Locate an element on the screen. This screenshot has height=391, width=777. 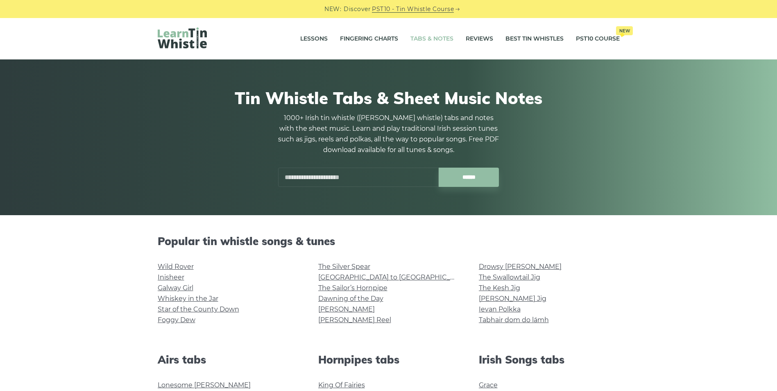
a: Inisheer is located at coordinates (171, 277).